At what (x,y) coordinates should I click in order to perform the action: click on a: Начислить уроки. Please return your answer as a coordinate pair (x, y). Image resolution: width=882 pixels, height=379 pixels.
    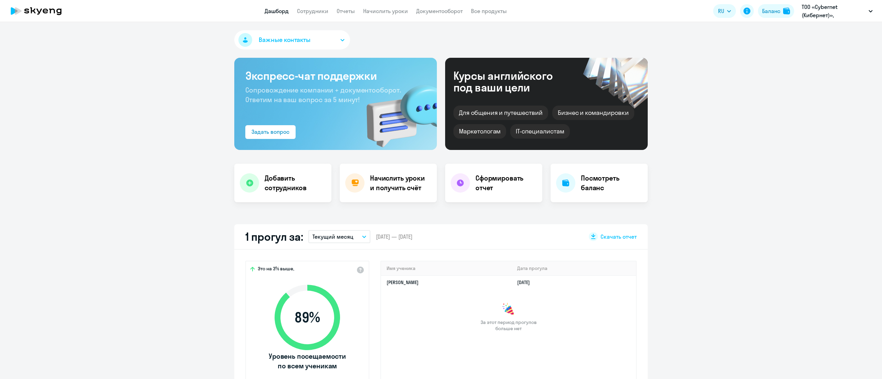
    Looking at the image, I should click on (385, 11).